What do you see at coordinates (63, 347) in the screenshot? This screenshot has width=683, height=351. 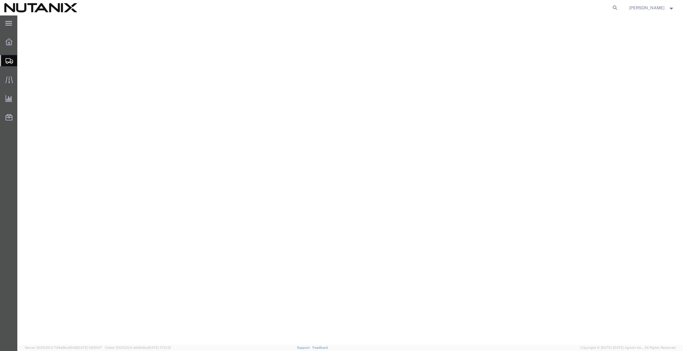 I see `span: Server: 2025.20.0-734e5bc92d9` at bounding box center [63, 347].